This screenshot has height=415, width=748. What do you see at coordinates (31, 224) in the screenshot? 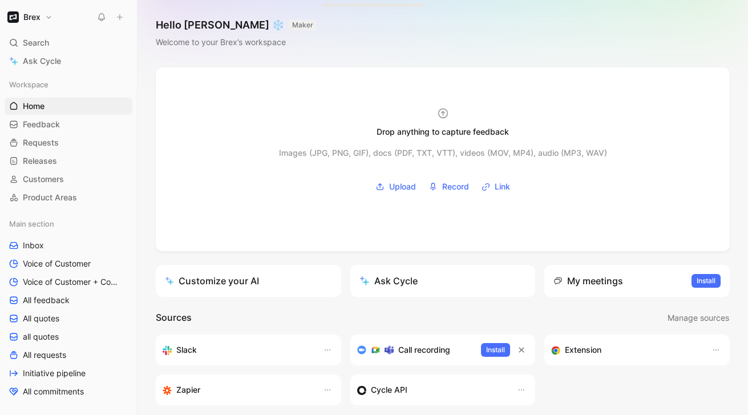
I see `span: Main section` at bounding box center [31, 224].